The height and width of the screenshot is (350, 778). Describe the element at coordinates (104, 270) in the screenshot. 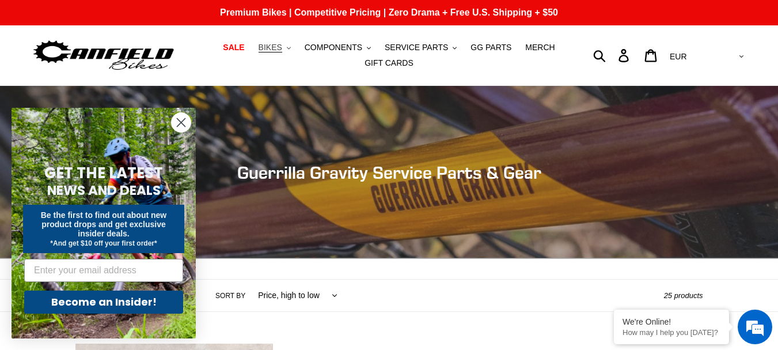

I see `input: Enter your email address` at that location.